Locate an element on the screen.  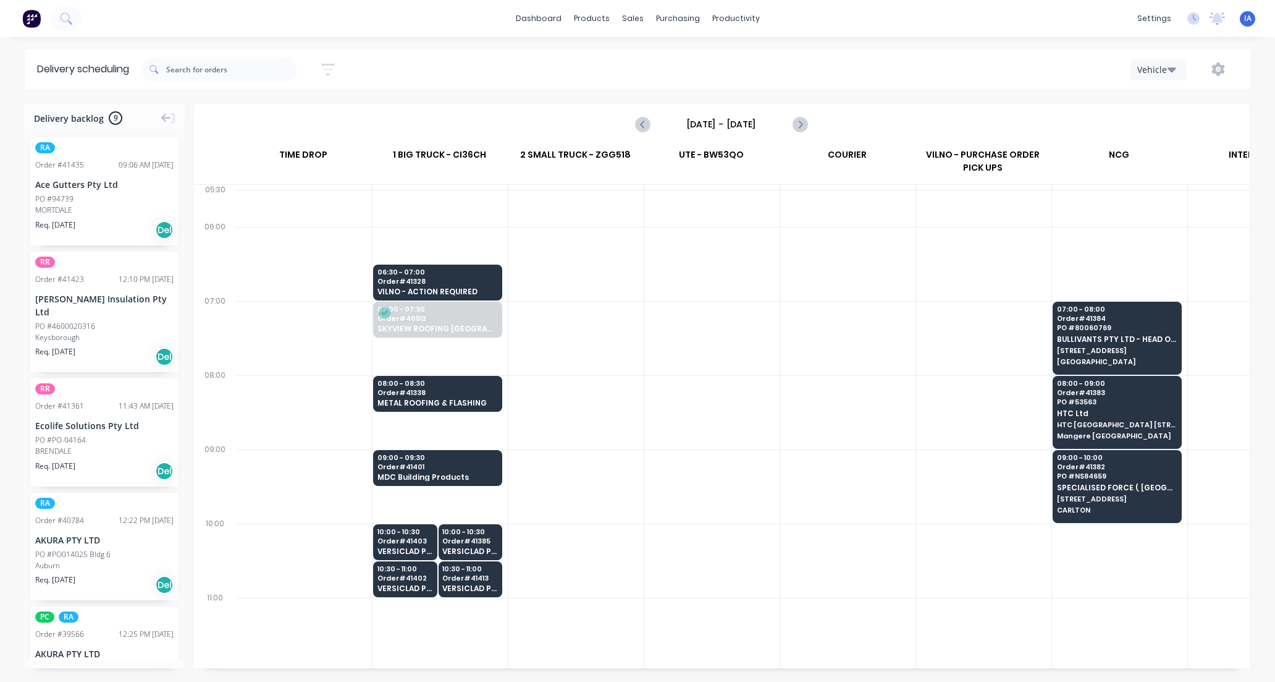
div: BRENDALE is located at coordinates (104, 451).